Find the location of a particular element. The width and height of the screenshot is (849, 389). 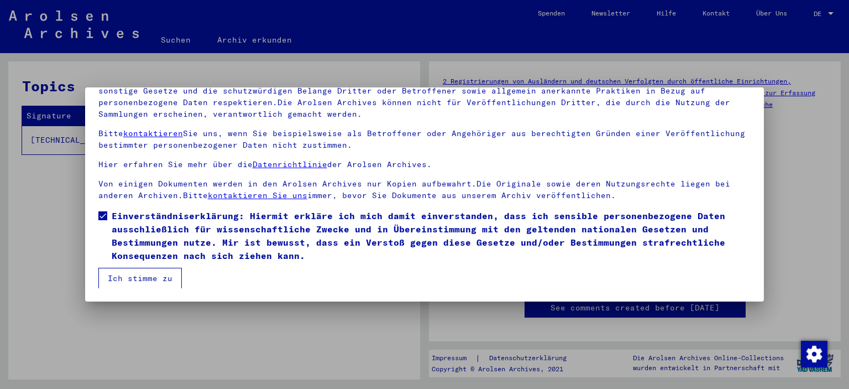

p: Bitte beachten Sie, dass dieses Portal über NS - Verfolgte sensible Daten zu identifizierten oder... is located at coordinates (424, 91).